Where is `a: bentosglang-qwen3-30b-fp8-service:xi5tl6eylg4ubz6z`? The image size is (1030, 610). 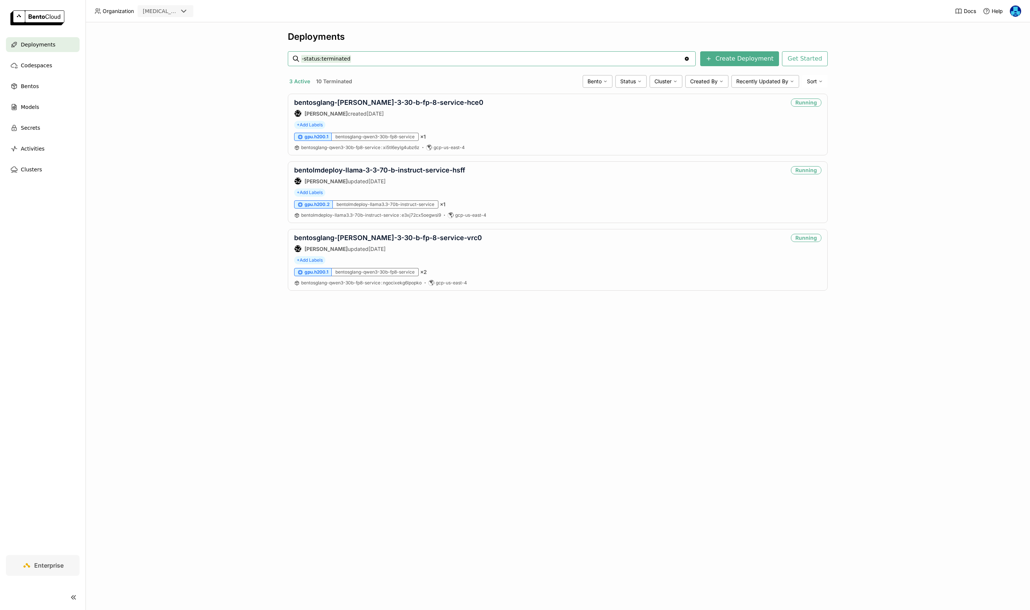 a: bentosglang-qwen3-30b-fp8-service:xi5tl6eylg4ubz6z is located at coordinates (360, 148).